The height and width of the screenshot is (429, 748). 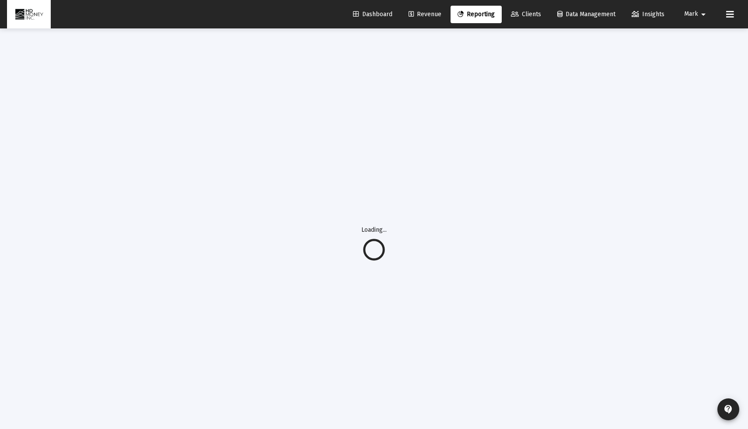 What do you see at coordinates (476, 14) in the screenshot?
I see `a: Reporting` at bounding box center [476, 14].